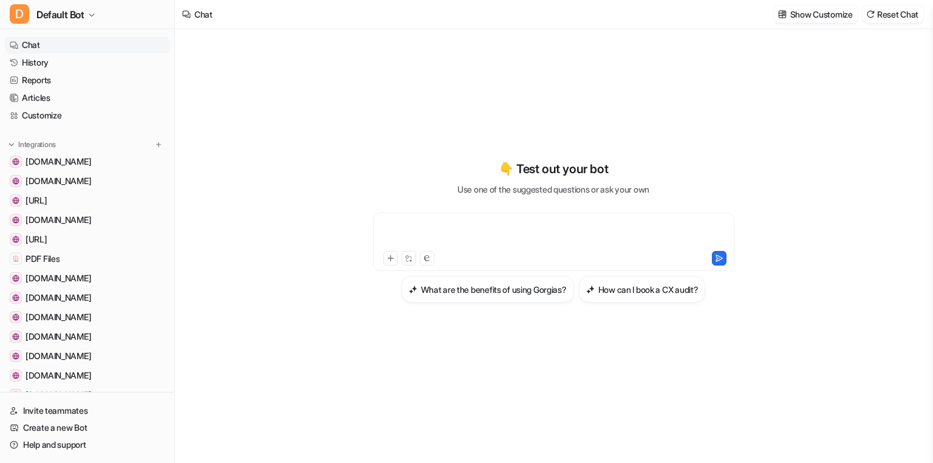  I want to click on a: PDF FilesPDF Files, so click(87, 259).